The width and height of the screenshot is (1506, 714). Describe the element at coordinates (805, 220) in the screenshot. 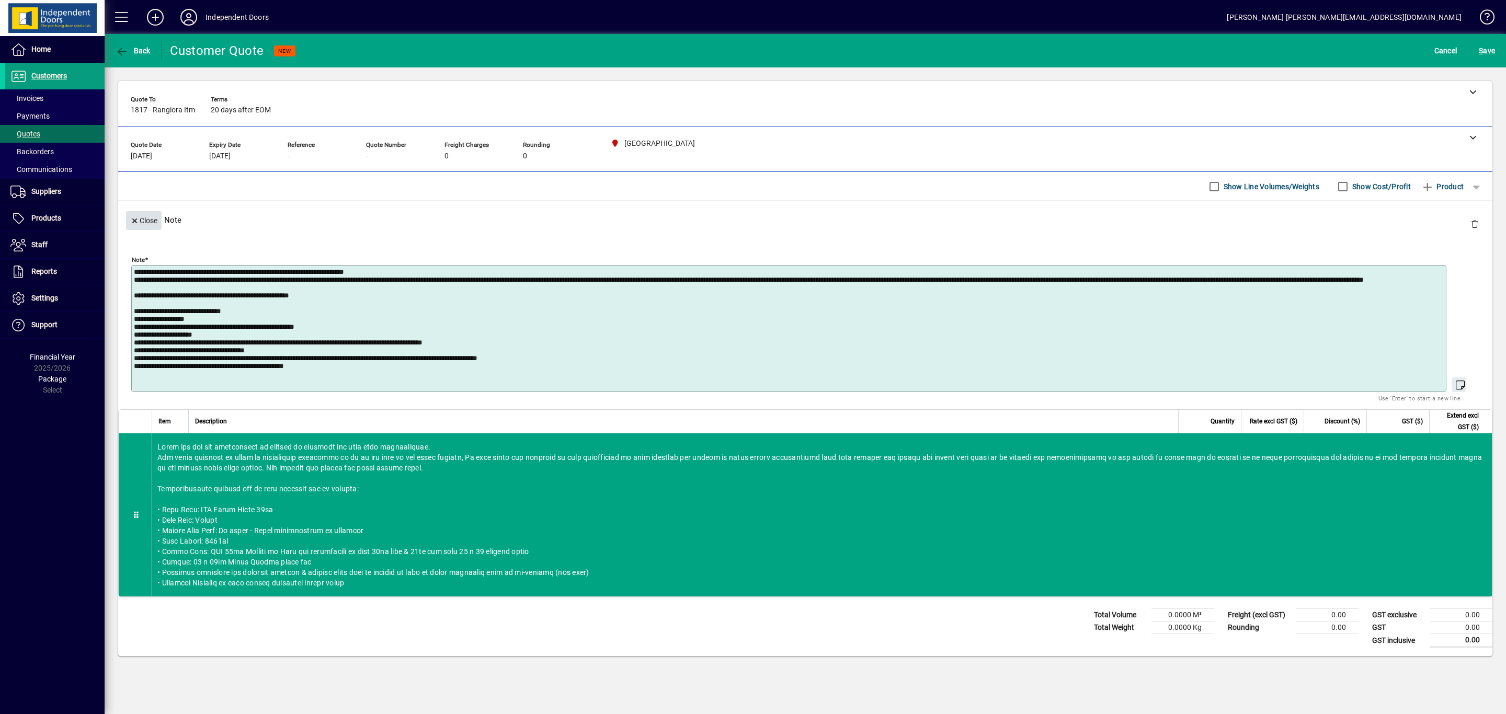

I see `div: Note` at that location.